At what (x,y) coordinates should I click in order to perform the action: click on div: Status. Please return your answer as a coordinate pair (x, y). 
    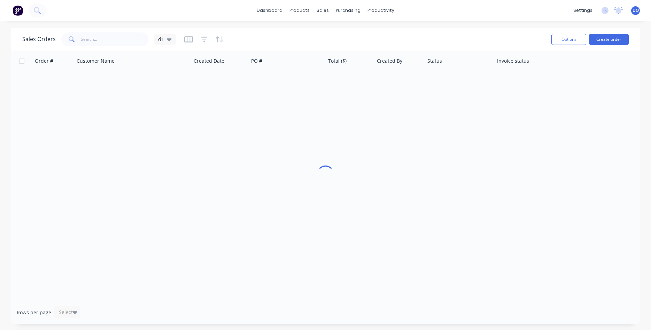
    Looking at the image, I should click on (435, 61).